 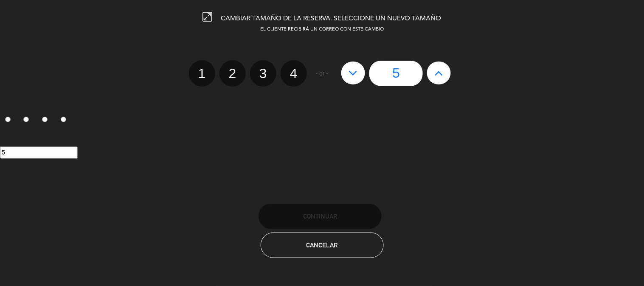 What do you see at coordinates (322, 73) in the screenshot?
I see `span: - or -` at bounding box center [322, 73].